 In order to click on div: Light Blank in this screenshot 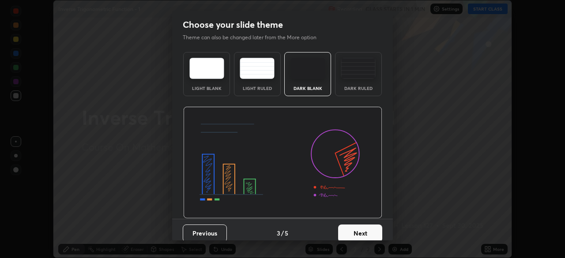, I will do `click(206, 88)`.